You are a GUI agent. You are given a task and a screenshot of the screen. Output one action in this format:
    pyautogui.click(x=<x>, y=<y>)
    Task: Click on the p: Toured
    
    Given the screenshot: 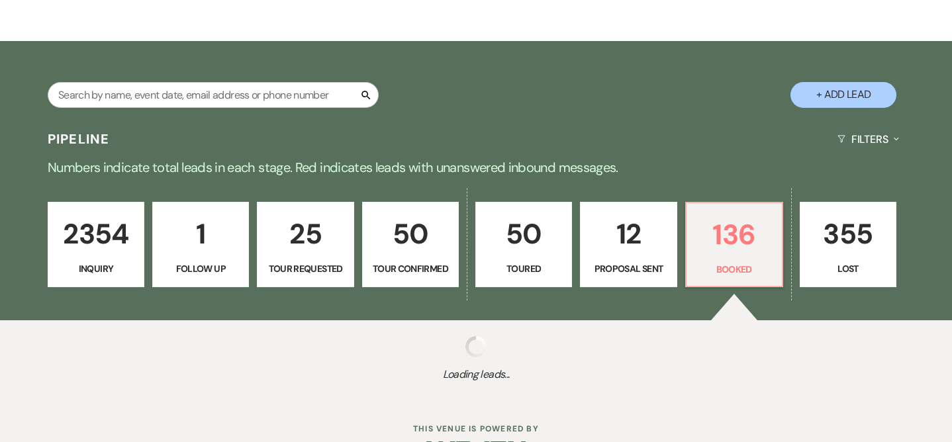 What is the action you would take?
    pyautogui.click(x=523, y=269)
    